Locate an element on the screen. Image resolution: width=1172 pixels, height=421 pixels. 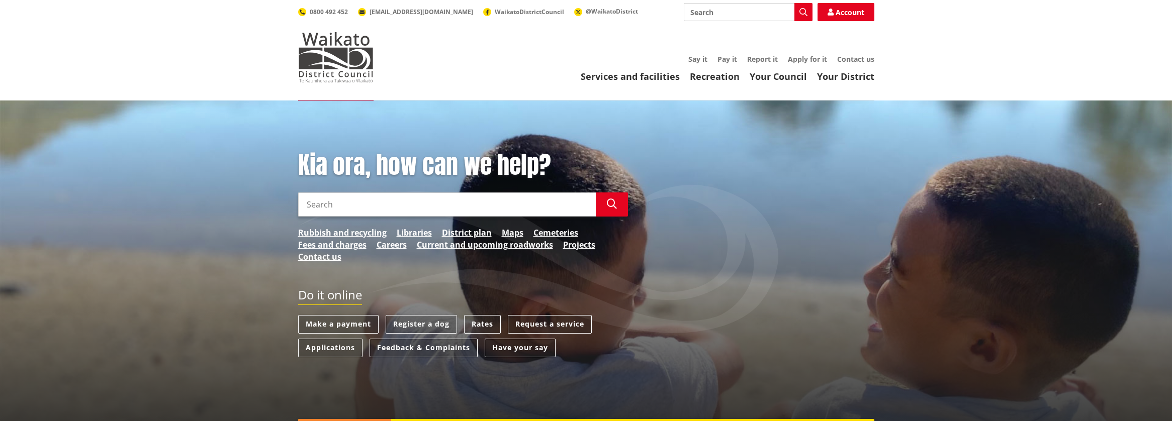
h1: Kia ora, how can we help? is located at coordinates (463, 165).